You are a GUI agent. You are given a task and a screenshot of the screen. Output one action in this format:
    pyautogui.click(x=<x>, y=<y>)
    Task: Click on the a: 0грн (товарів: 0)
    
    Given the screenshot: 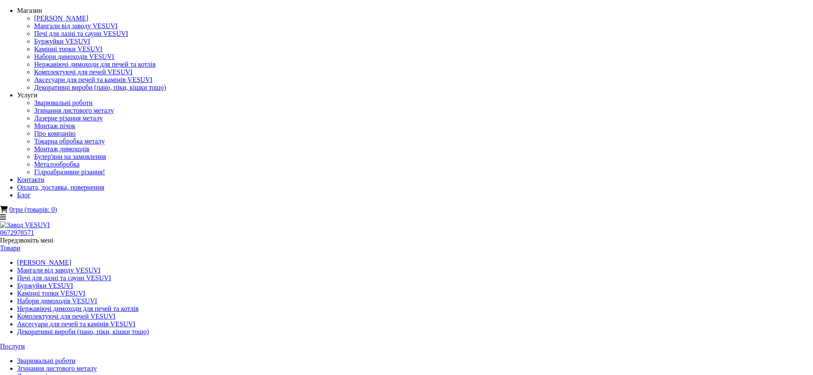 What is the action you would take?
    pyautogui.click(x=33, y=209)
    